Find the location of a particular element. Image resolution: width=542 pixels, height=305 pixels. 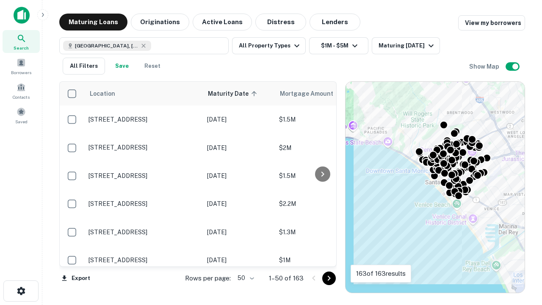

div: Contacts is located at coordinates (21, 91).